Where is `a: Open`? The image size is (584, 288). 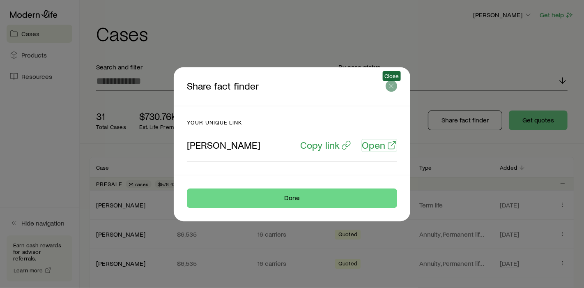 a: Open is located at coordinates (379, 145).